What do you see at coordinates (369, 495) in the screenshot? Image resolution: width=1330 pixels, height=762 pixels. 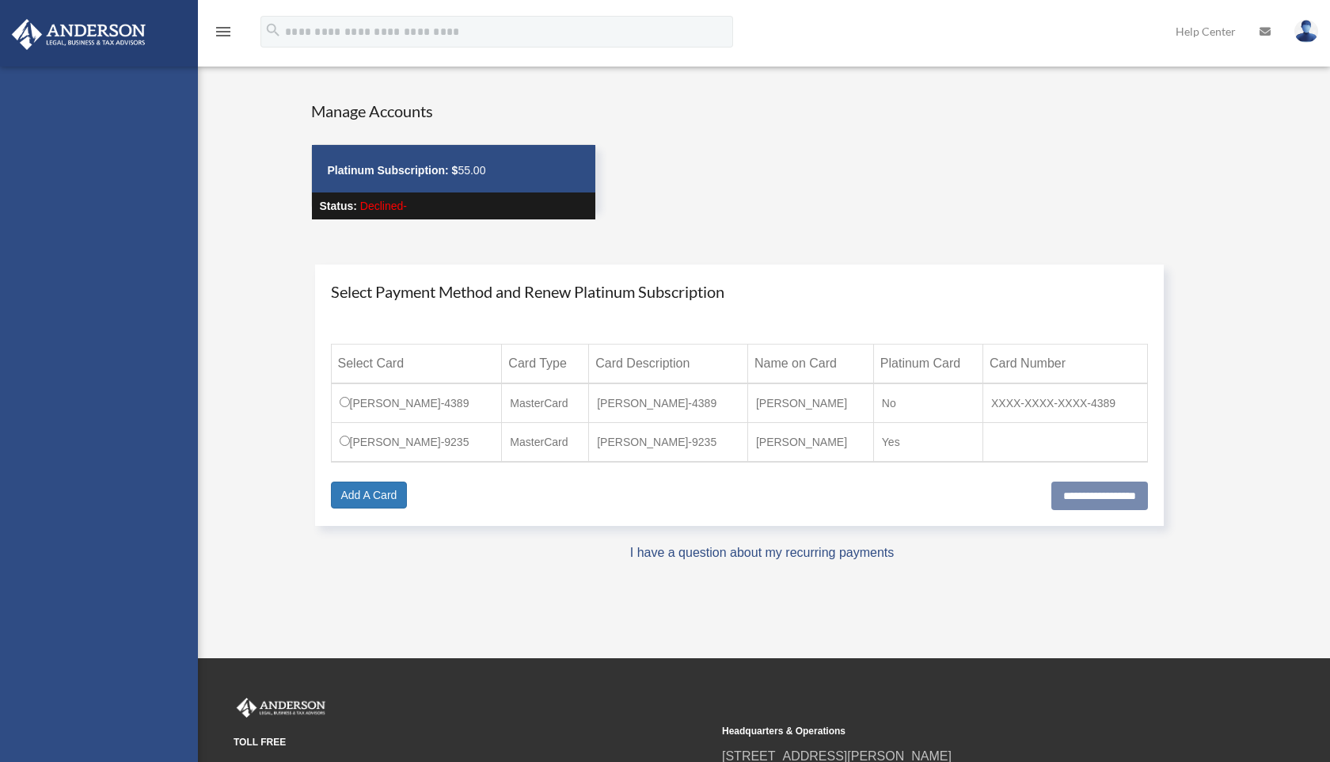 I see `a: Add A Card` at bounding box center [369, 495].